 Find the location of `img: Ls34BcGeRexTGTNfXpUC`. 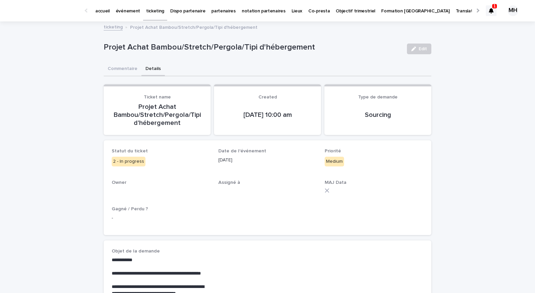

img: Ls34BcGeRexTGTNfXpUC is located at coordinates (46, 11).